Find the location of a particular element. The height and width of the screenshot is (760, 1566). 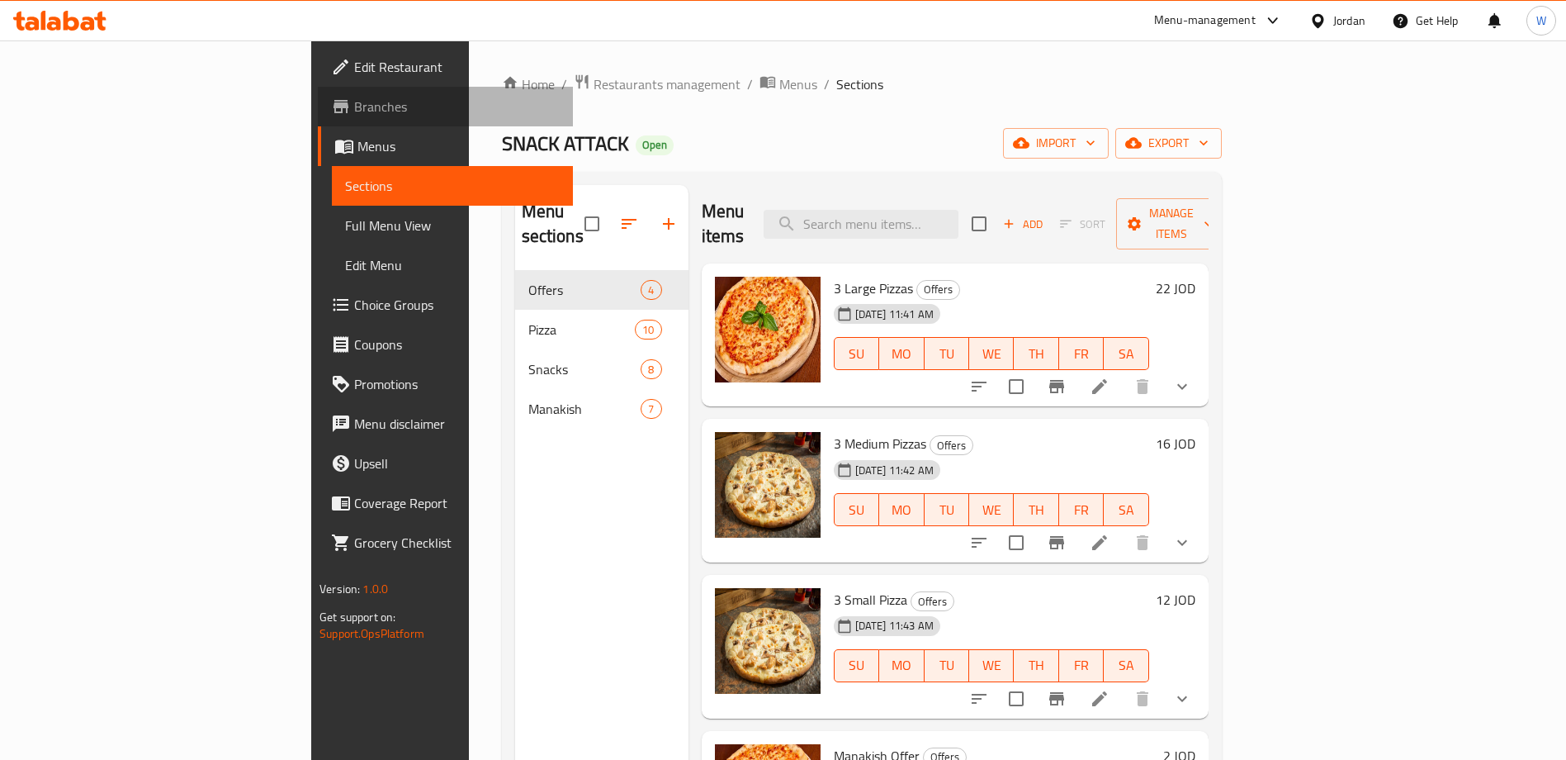

span: Snacks is located at coordinates (585, 369).